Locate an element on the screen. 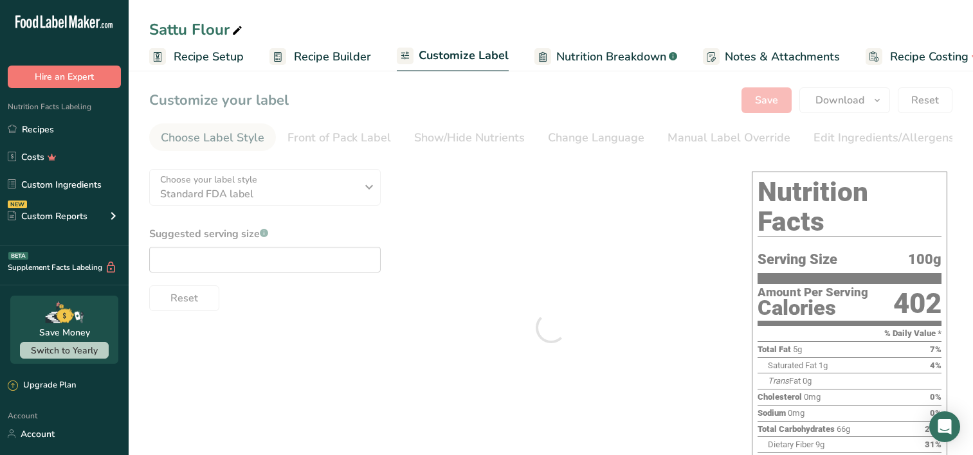 The width and height of the screenshot is (973, 455). div: Save Money is located at coordinates (64, 332).